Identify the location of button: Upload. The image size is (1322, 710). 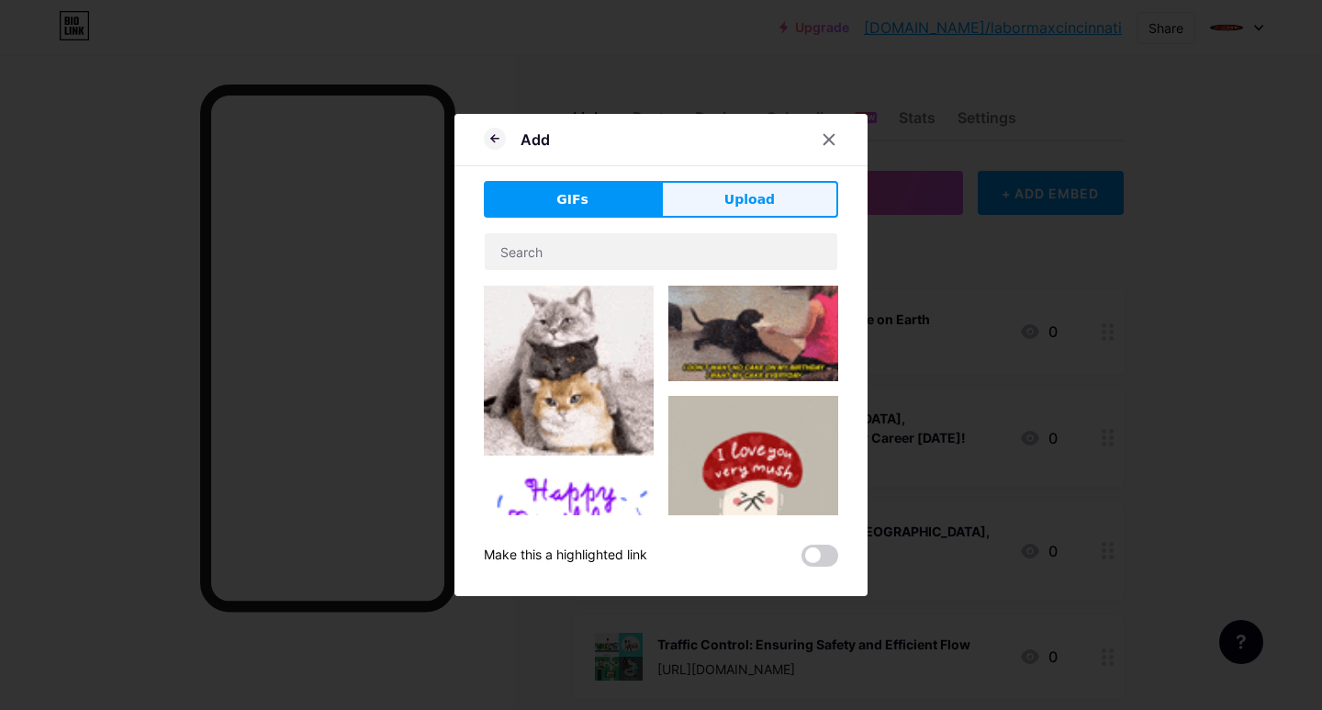
(749, 199).